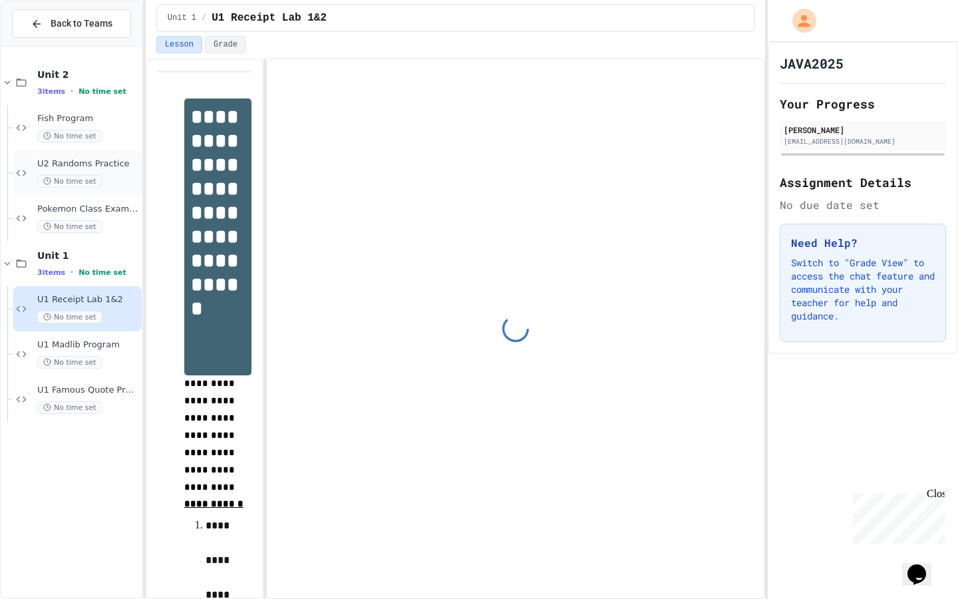 This screenshot has height=599, width=958. Describe the element at coordinates (88, 75) in the screenshot. I see `span: Unit 2` at that location.